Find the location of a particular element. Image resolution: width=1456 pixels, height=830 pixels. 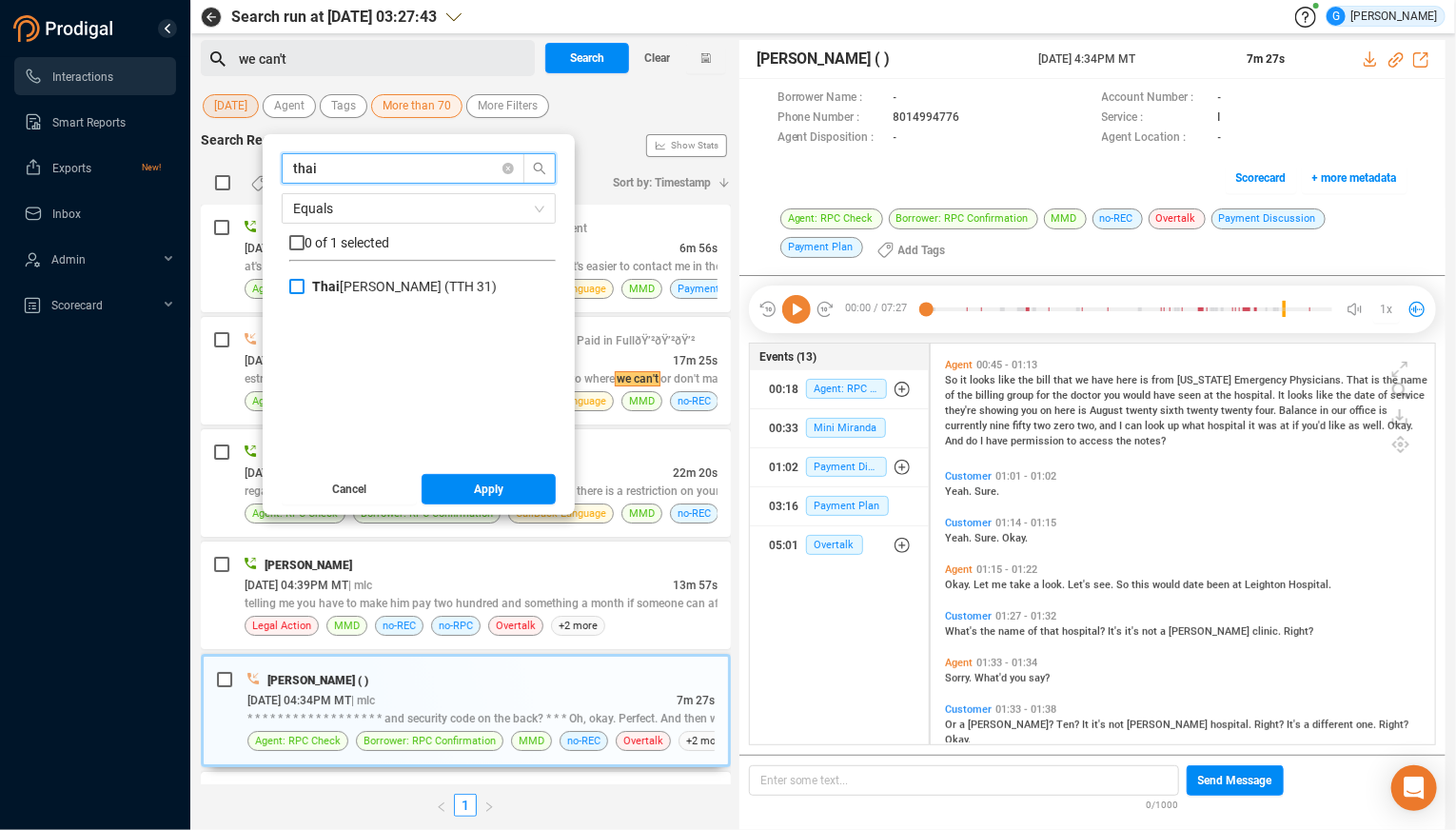

span: What'd is located at coordinates (991, 677).